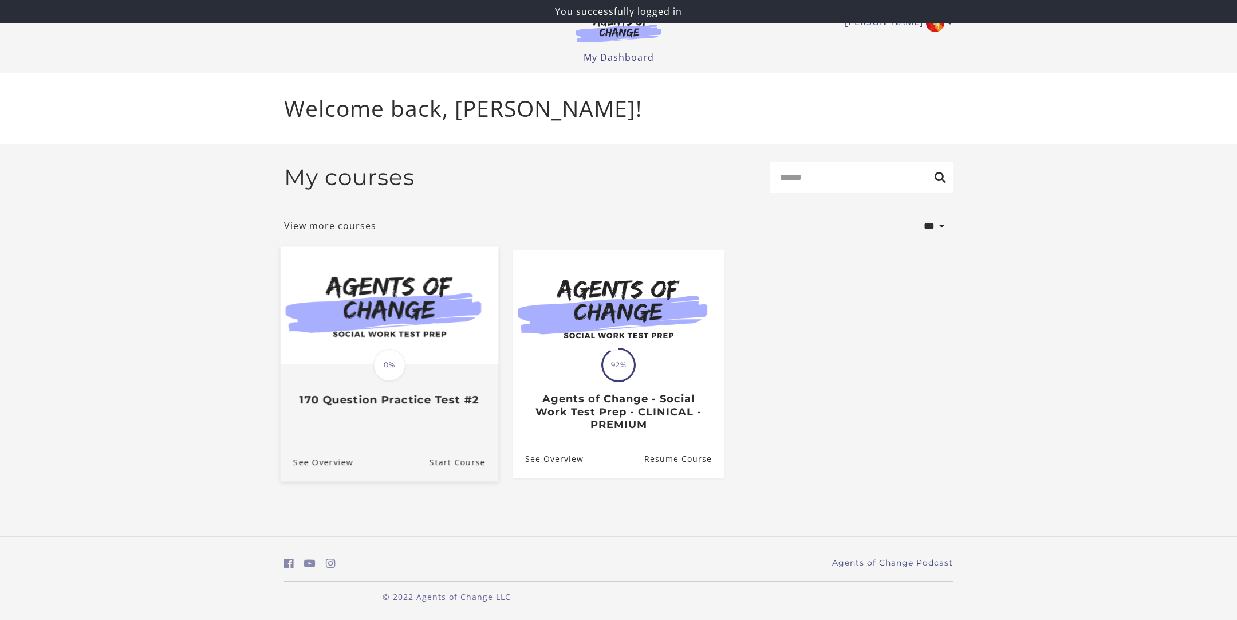 The height and width of the screenshot is (620, 1237). Describe the element at coordinates (317, 462) in the screenshot. I see `a: 170 Question Practice Test #2: See Overview` at that location.